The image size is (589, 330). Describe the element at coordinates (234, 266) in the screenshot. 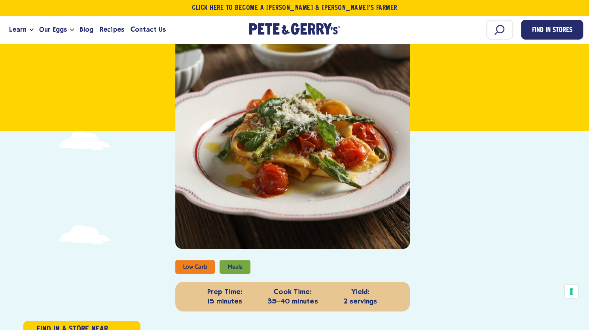

I see `li: Meals` at that location.